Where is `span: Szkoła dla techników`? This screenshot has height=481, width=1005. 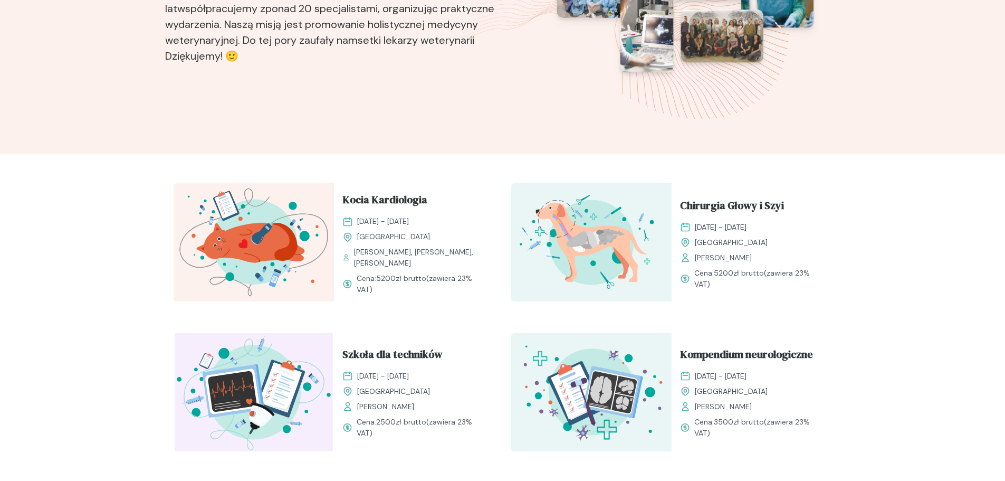 span: Szkoła dla techników is located at coordinates (392, 356).